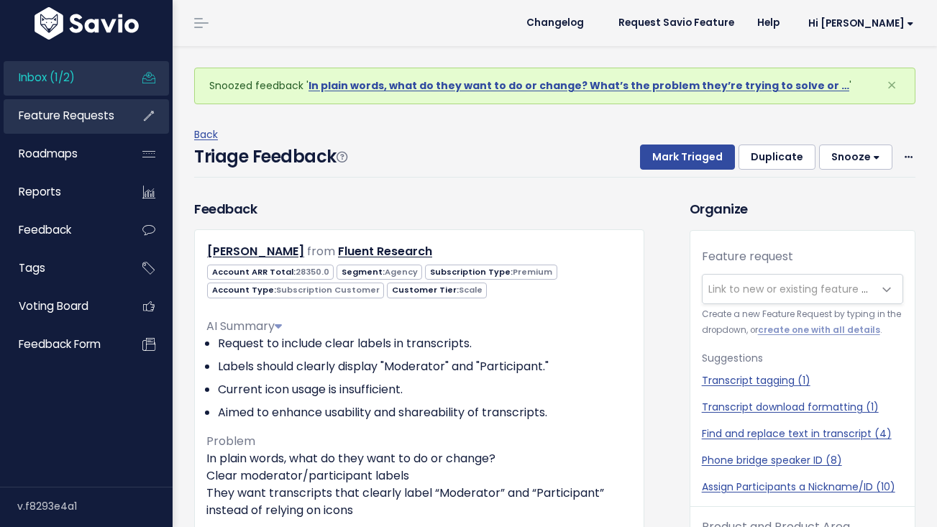 The height and width of the screenshot is (527, 937). What do you see at coordinates (61, 268) in the screenshot?
I see `a: Tags` at bounding box center [61, 268].